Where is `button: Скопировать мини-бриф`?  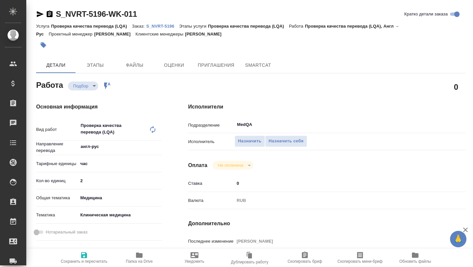 button: Скопировать мини-бриф is located at coordinates (360, 258).